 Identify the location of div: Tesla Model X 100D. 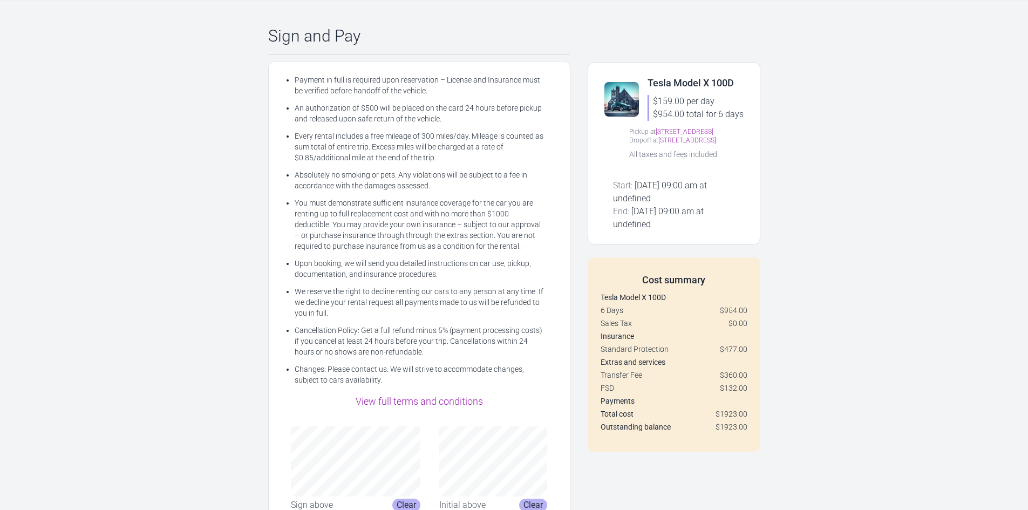
(696, 83).